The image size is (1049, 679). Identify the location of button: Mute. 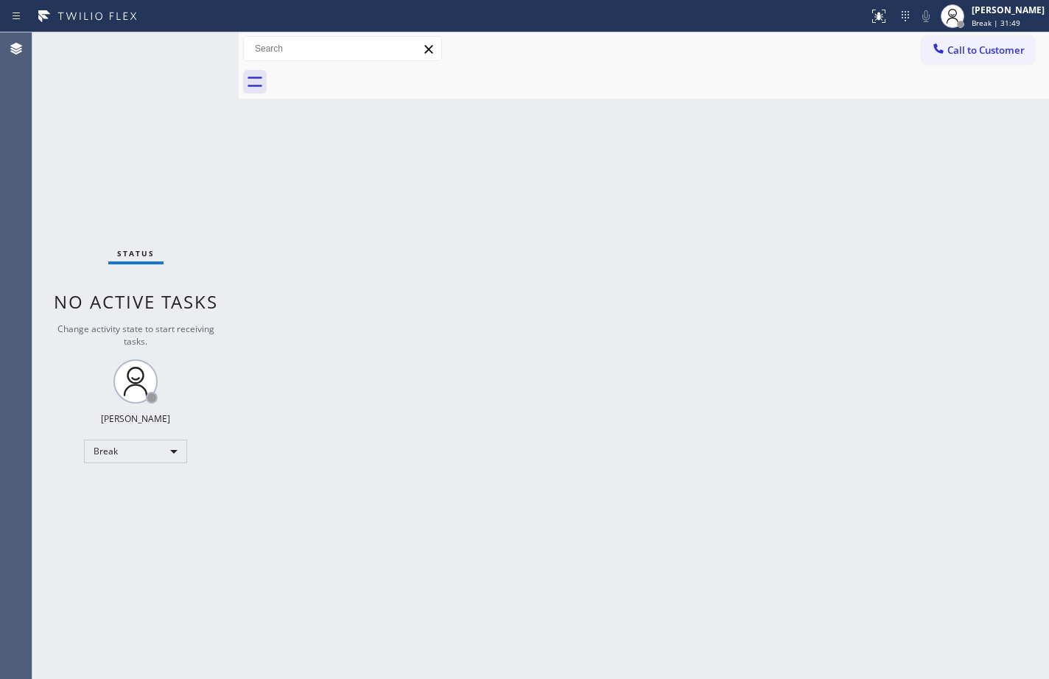
(926, 16).